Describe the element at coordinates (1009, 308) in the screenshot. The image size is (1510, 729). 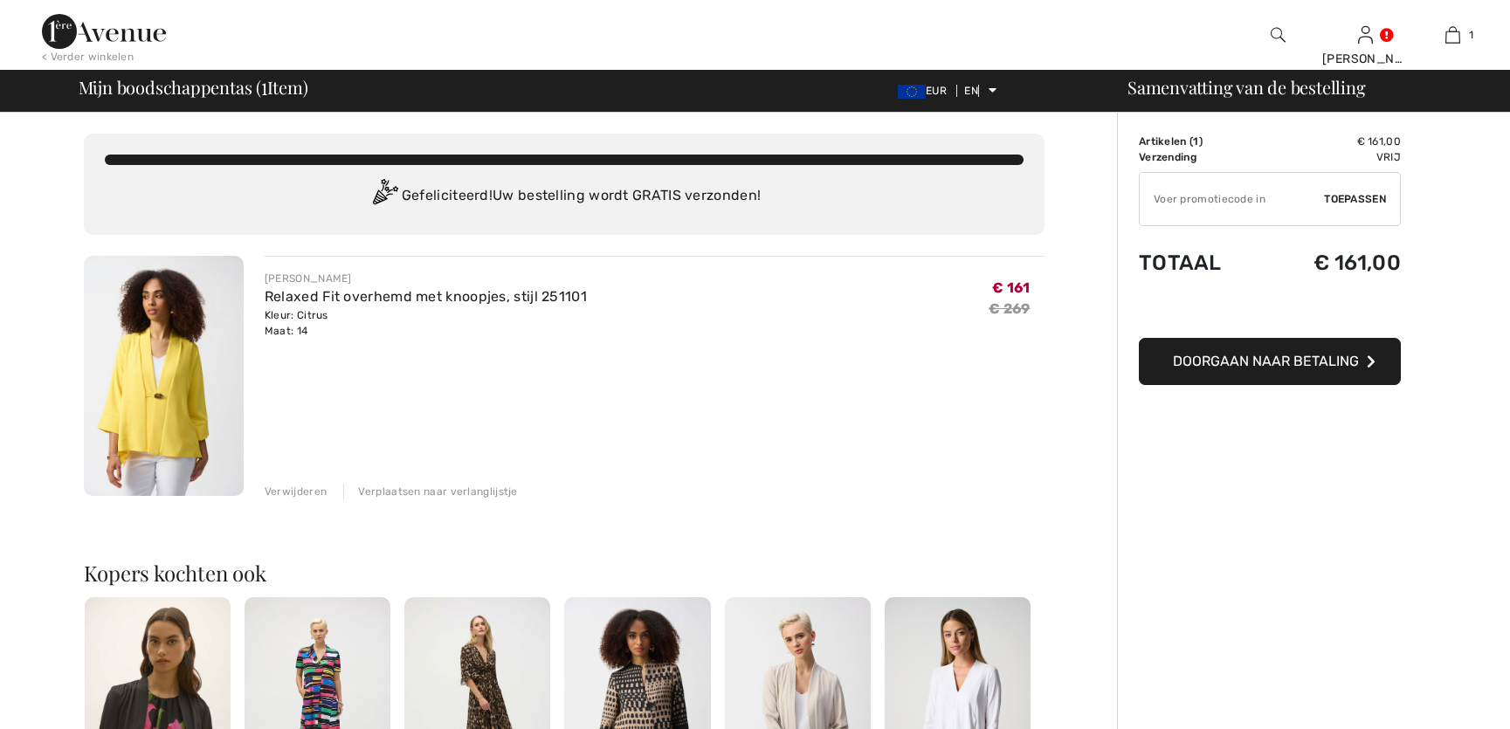
I see `font: € 269` at that location.